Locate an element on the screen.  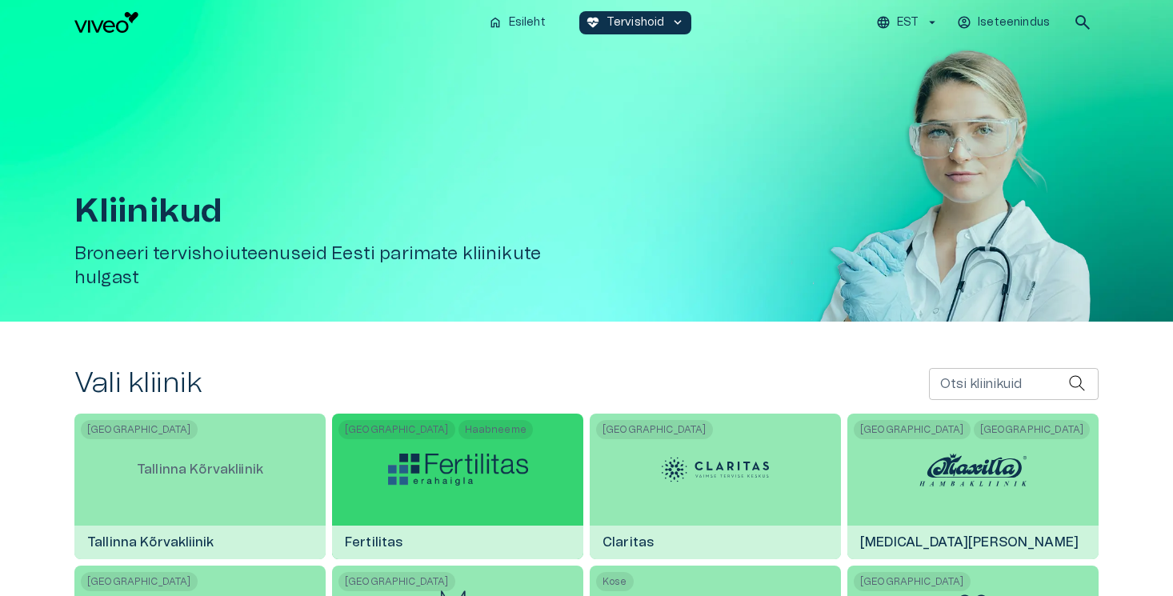
button: open search modal is located at coordinates (1083, 22).